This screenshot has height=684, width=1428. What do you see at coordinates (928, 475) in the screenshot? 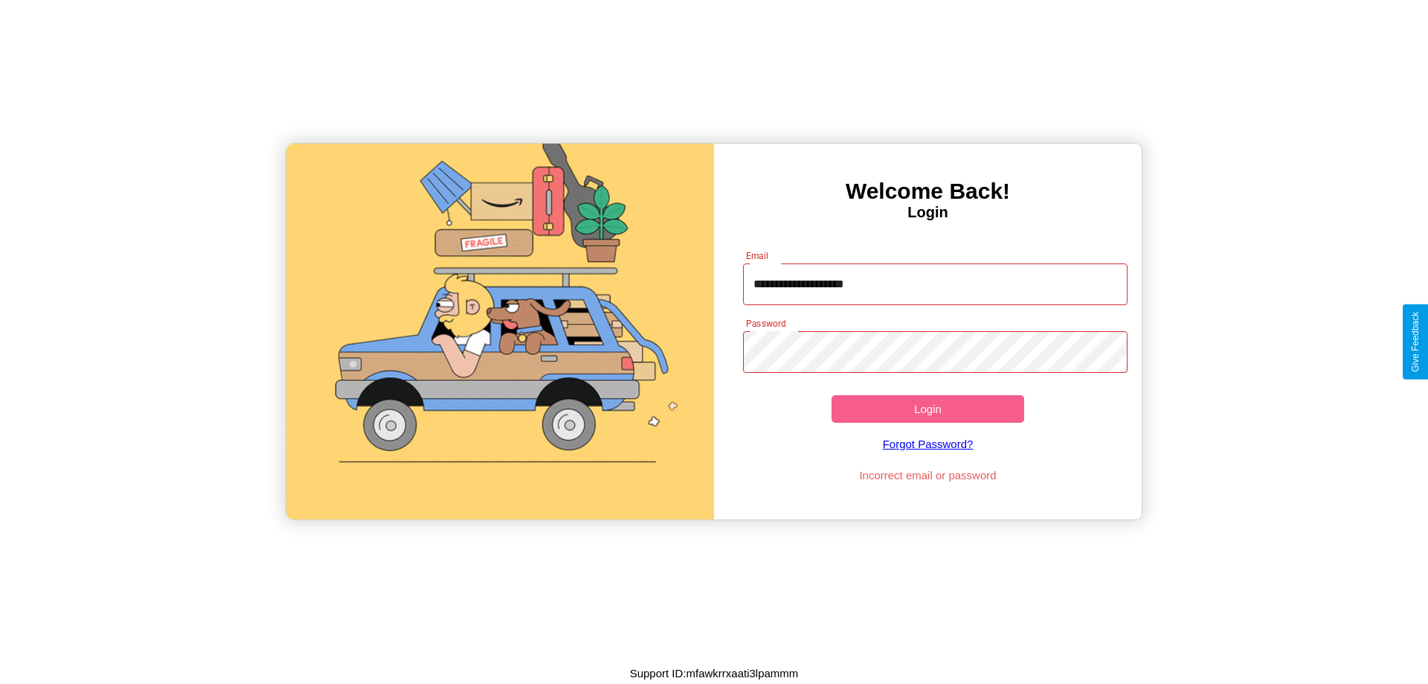
I see `p: Incorrect email or password` at bounding box center [928, 475].